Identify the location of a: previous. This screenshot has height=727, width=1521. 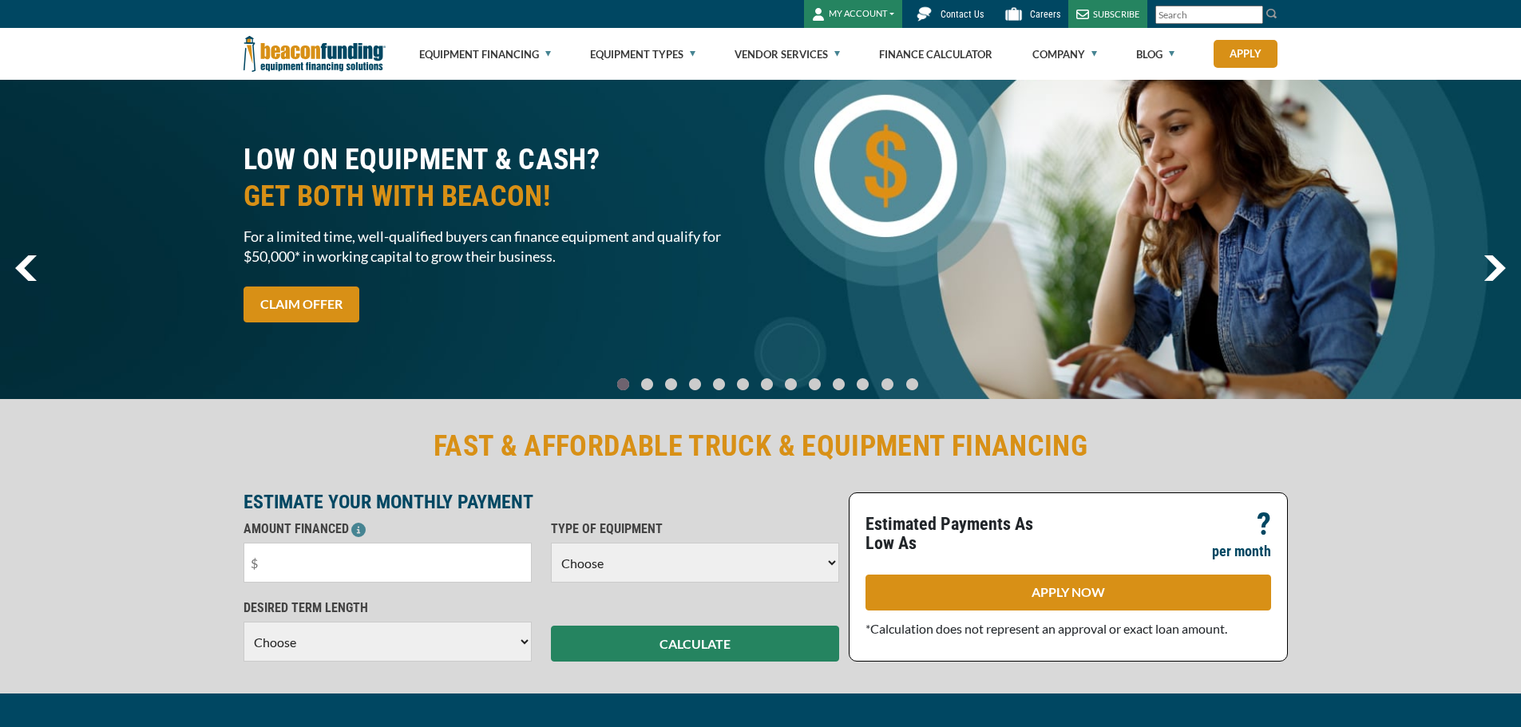
(26, 268).